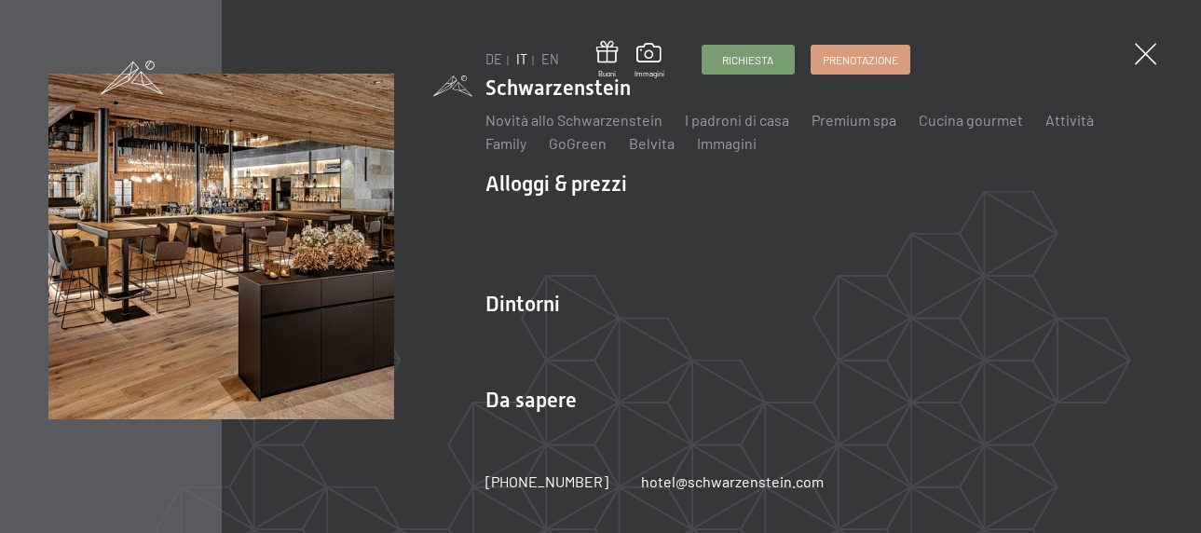  Describe the element at coordinates (607, 60) in the screenshot. I see `a: Buoni` at that location.